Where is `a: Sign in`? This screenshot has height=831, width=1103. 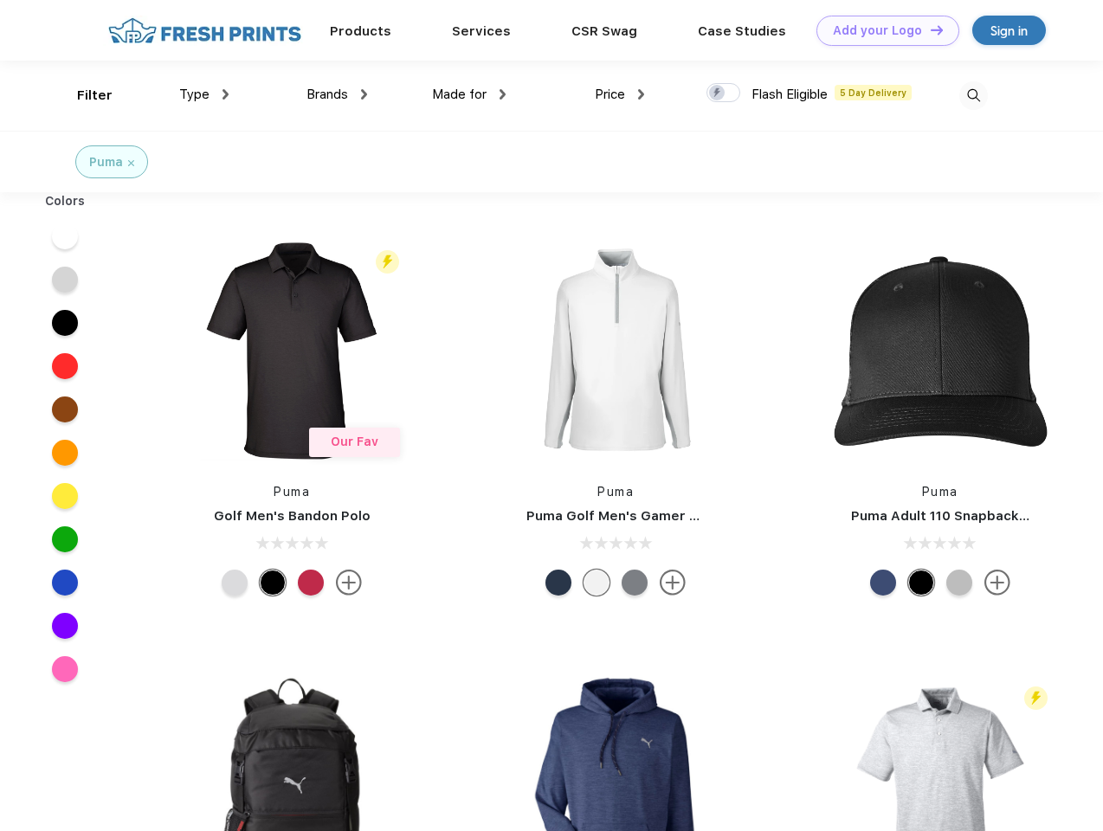
a: Sign in is located at coordinates (1008, 30).